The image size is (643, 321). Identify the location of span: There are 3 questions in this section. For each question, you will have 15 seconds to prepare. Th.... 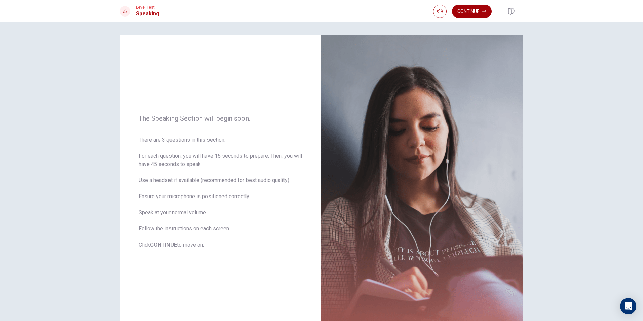
(221, 192).